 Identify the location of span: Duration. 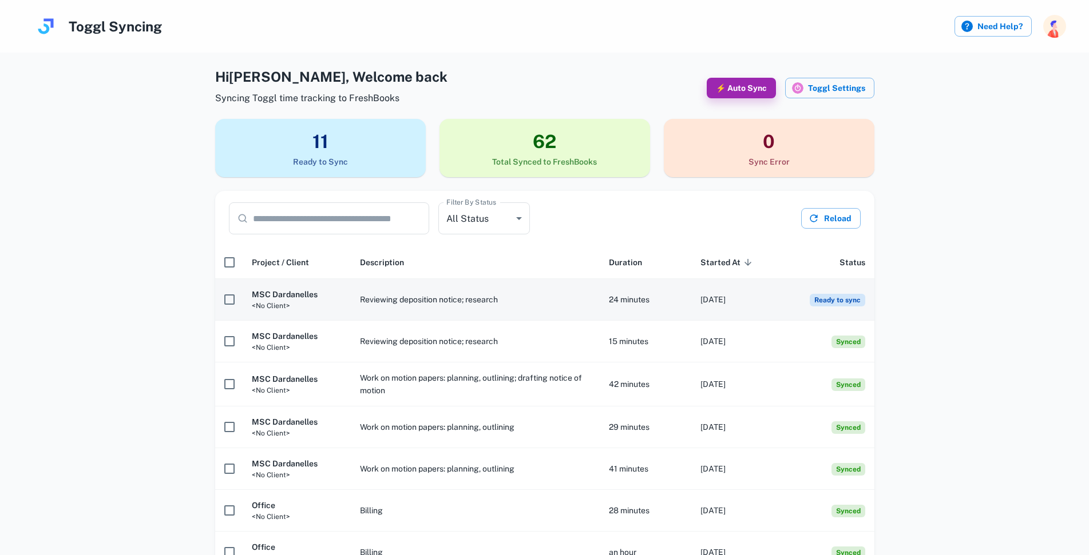
(625, 263).